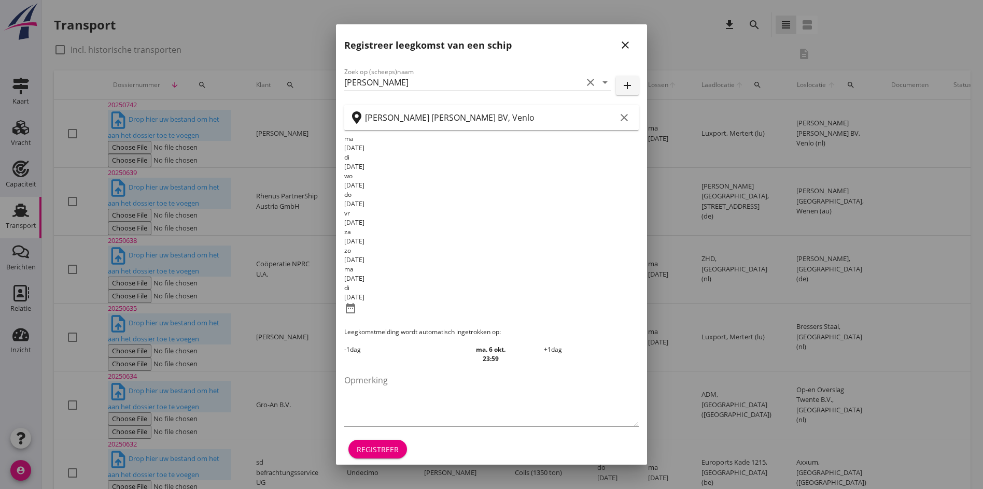  What do you see at coordinates (625, 45) in the screenshot?
I see `i: close` at bounding box center [625, 45].